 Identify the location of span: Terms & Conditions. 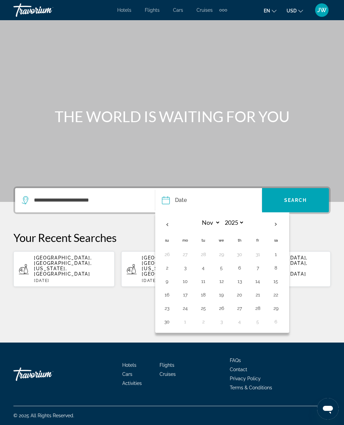
(251, 387).